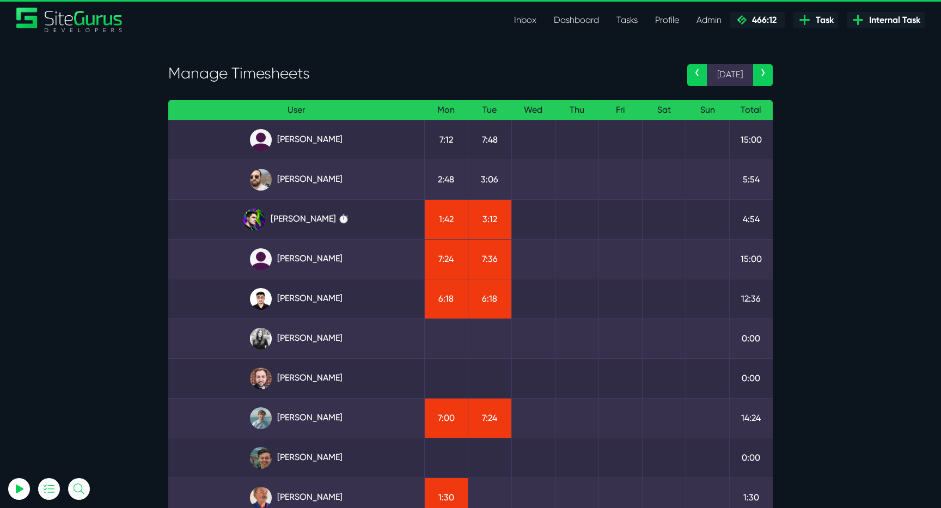 The image size is (941, 508). Describe the element at coordinates (254, 220) in the screenshot. I see `img: rxuxidhawjjb44sgel4e.png` at that location.